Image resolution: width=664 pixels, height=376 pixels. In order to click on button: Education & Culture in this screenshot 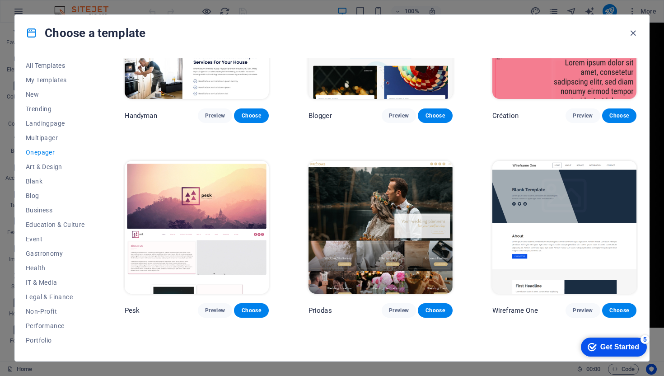, I will do `click(55, 224)`.